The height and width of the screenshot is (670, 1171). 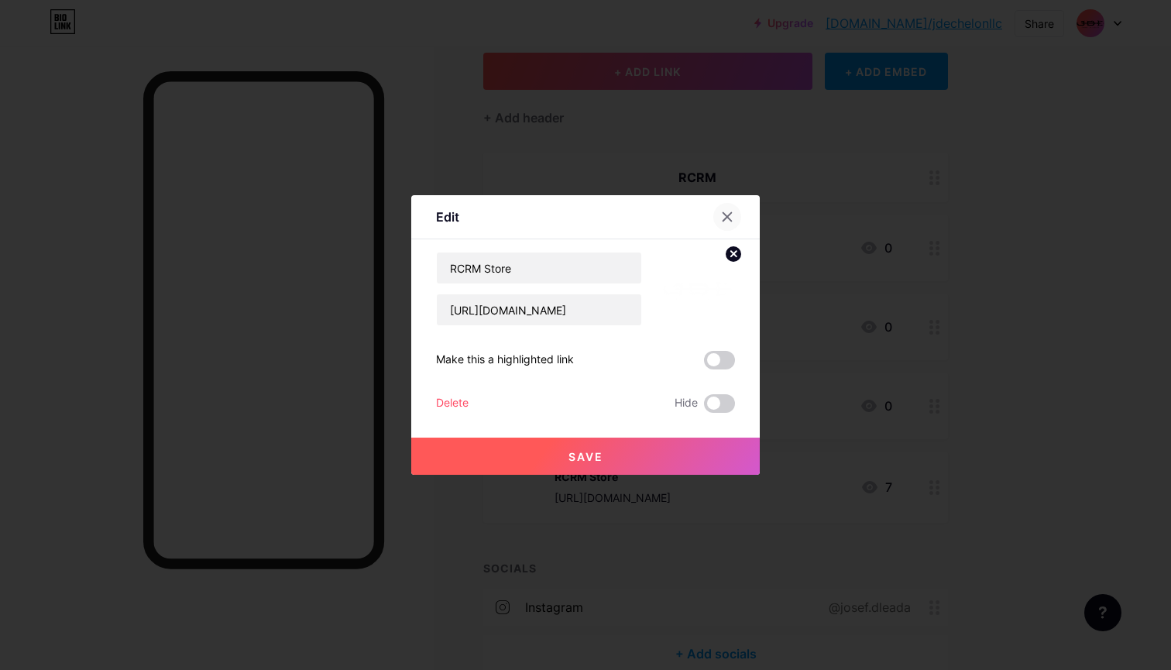 What do you see at coordinates (585, 456) in the screenshot?
I see `span: Save` at bounding box center [585, 456].